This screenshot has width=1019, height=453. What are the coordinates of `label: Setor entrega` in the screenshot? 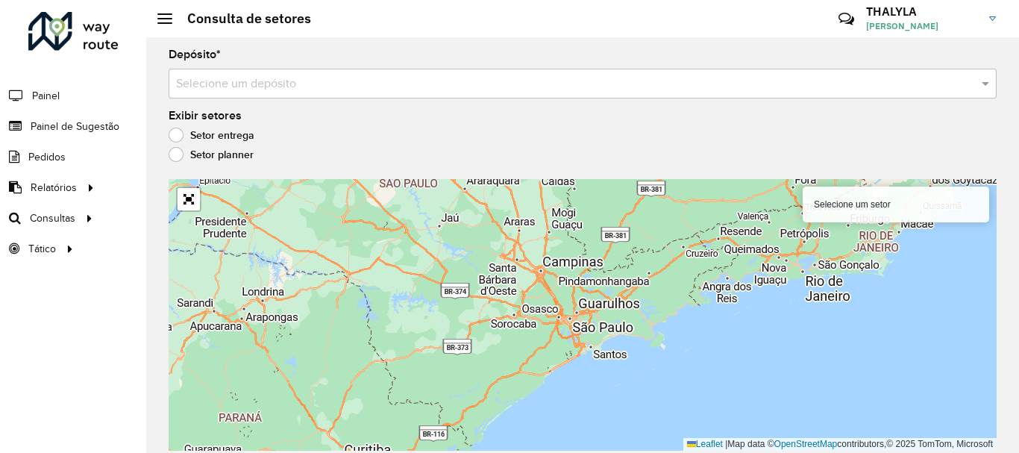 It's located at (211, 135).